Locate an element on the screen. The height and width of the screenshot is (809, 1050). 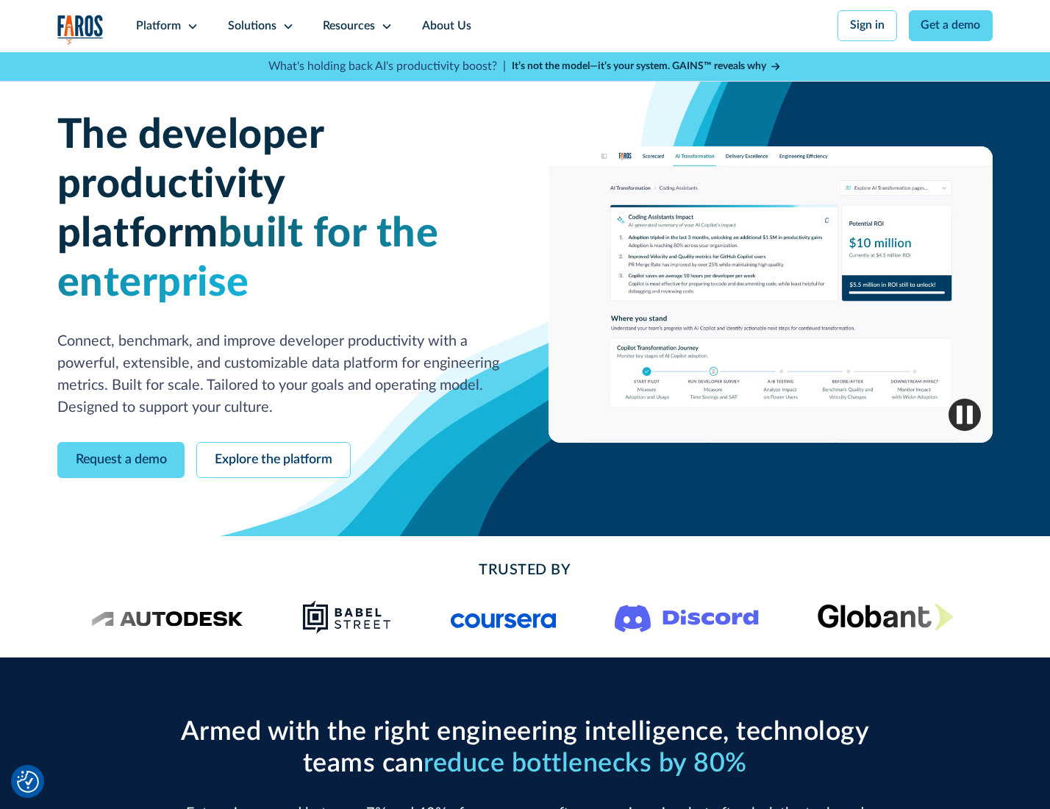
p: Connect, benchmark, and improve developer productivity with a powerful, extensible, and customiza... is located at coordinates (279, 374).